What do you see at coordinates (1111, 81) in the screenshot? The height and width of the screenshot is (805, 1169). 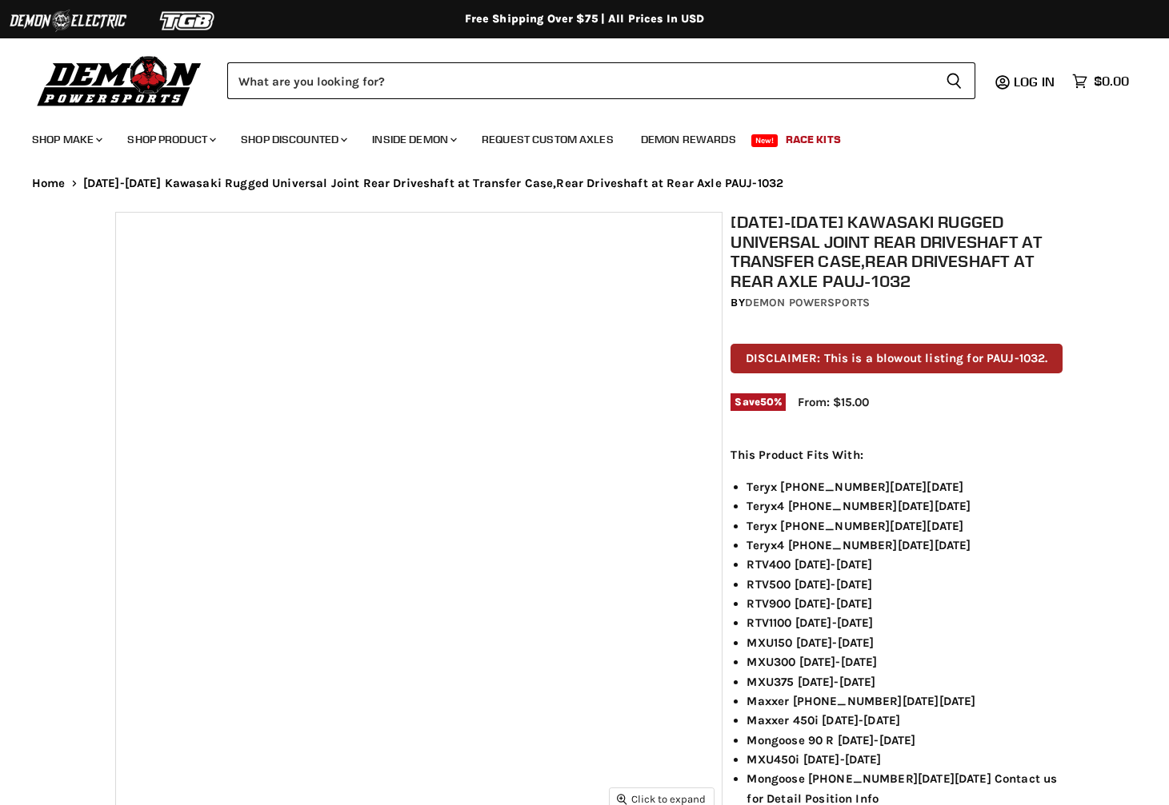 I see `span: $0.00` at bounding box center [1111, 81].